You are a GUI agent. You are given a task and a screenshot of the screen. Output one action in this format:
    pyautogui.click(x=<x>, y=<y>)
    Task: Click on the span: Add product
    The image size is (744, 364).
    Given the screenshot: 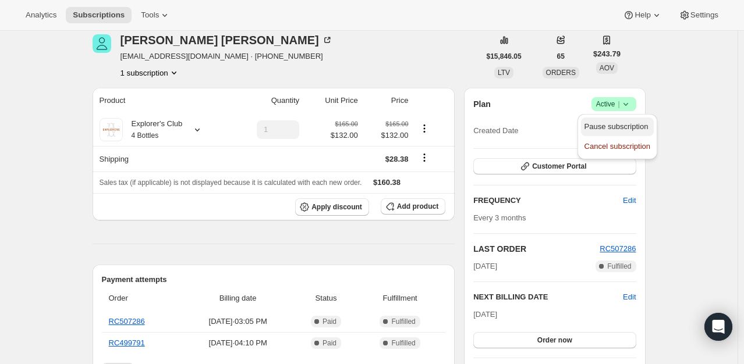 What is the action you would take?
    pyautogui.click(x=417, y=207)
    